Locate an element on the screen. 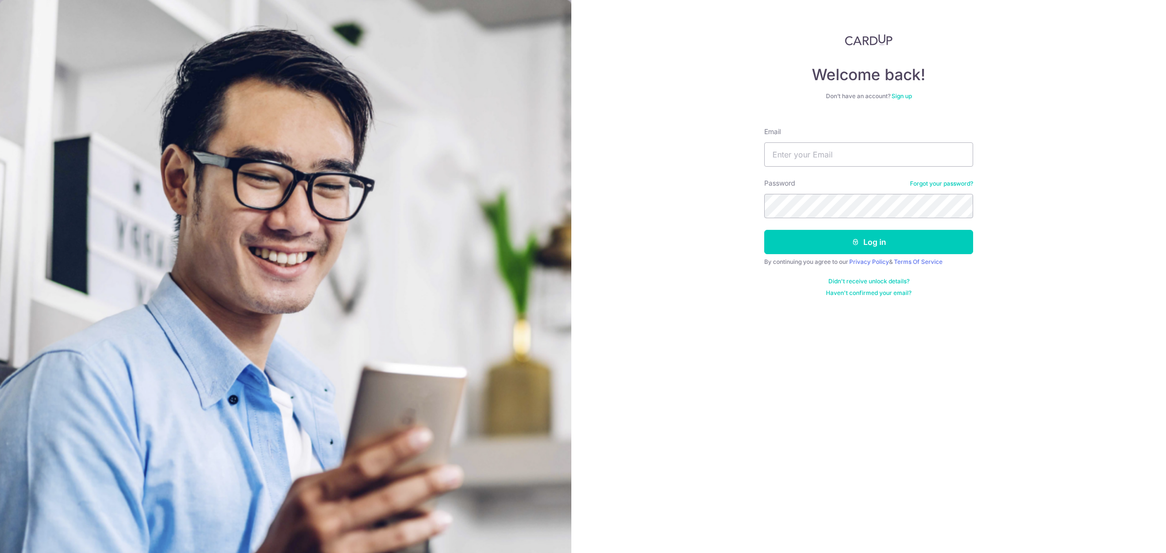  h4: Welcome back! is located at coordinates (869, 75).